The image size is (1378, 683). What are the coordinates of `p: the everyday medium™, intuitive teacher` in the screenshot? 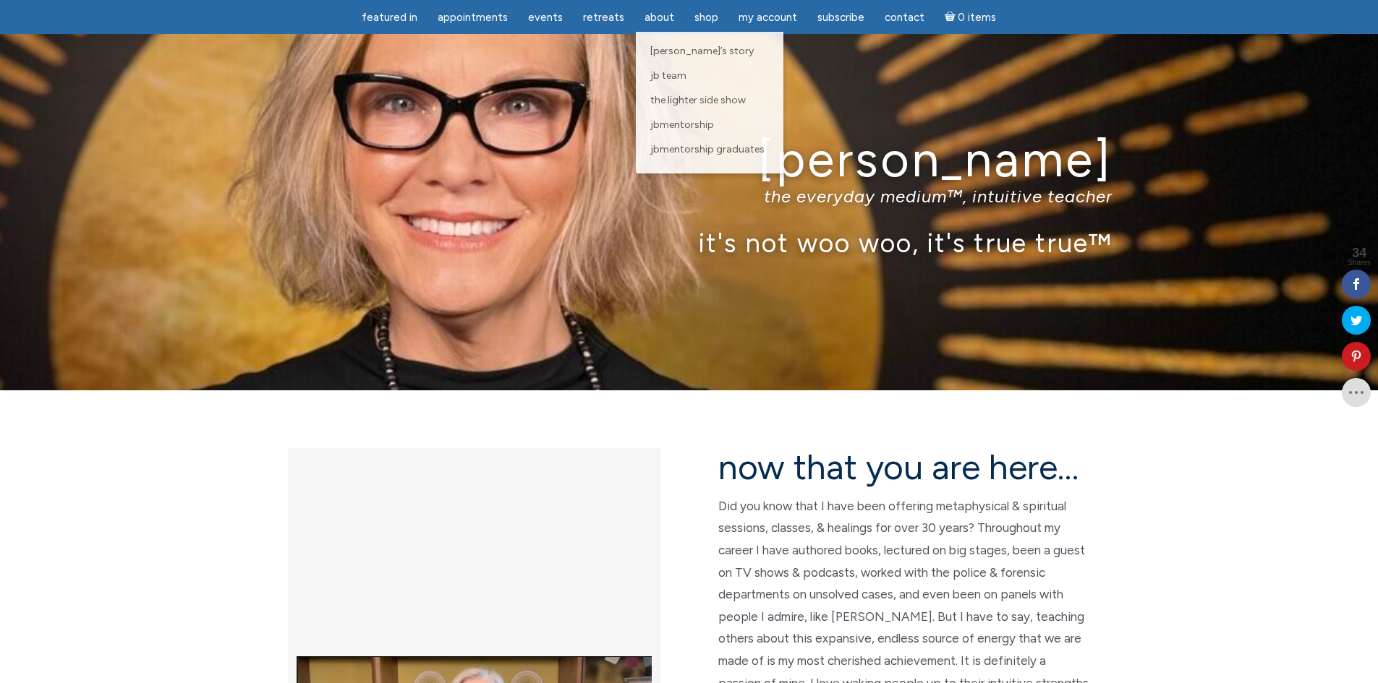 It's located at (689, 196).